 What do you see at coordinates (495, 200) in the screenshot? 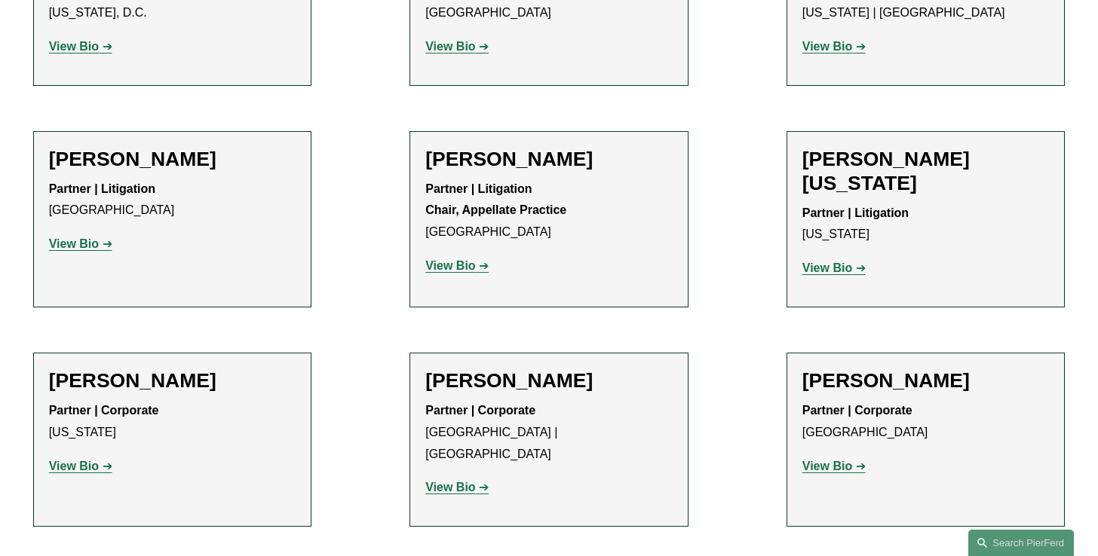
I see `strong: Partner | Litigation Chair, Appellate Practice` at bounding box center [495, 200].